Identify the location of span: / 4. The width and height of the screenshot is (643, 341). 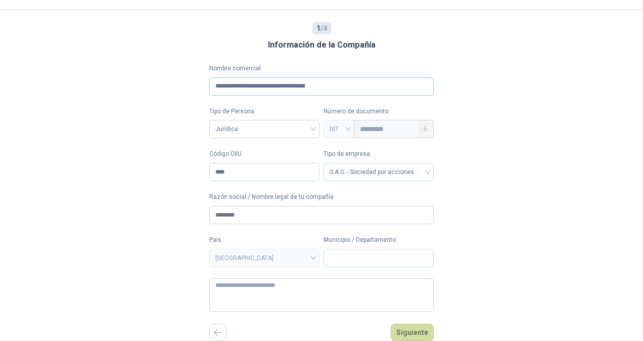
(321, 28).